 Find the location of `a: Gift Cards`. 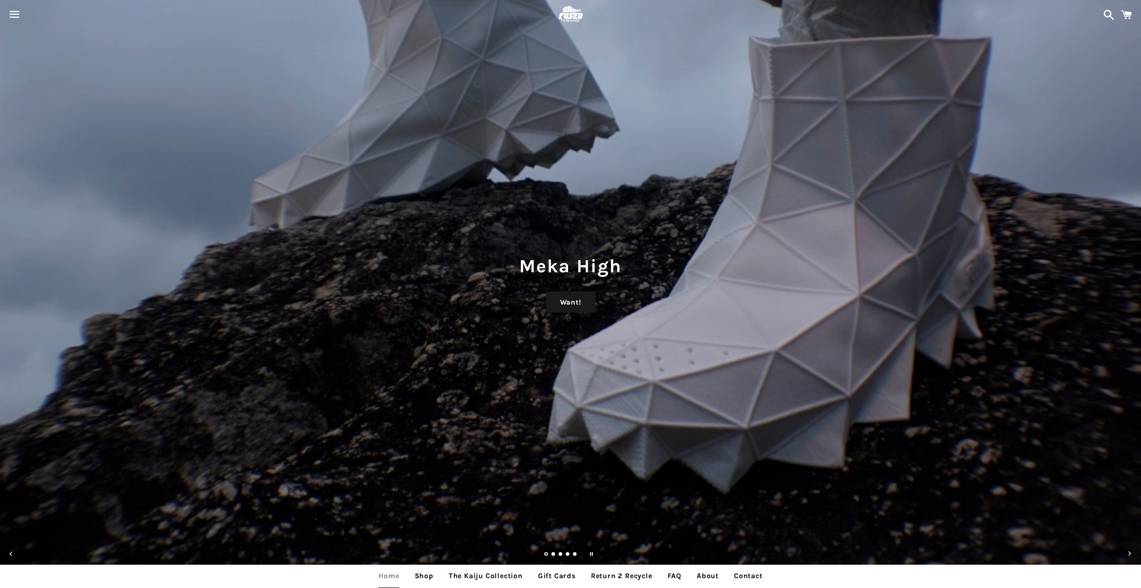

a: Gift Cards is located at coordinates (557, 576).